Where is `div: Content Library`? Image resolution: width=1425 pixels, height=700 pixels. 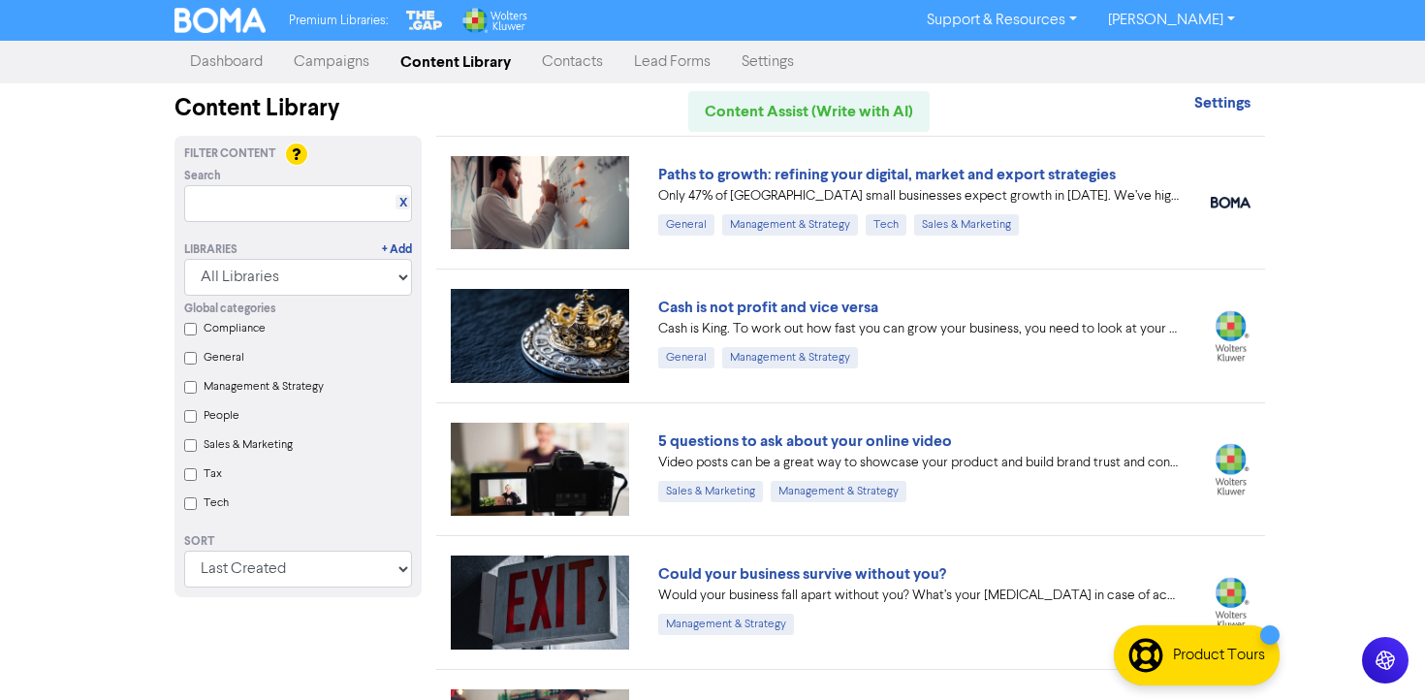 div: Content Library is located at coordinates (298, 109).